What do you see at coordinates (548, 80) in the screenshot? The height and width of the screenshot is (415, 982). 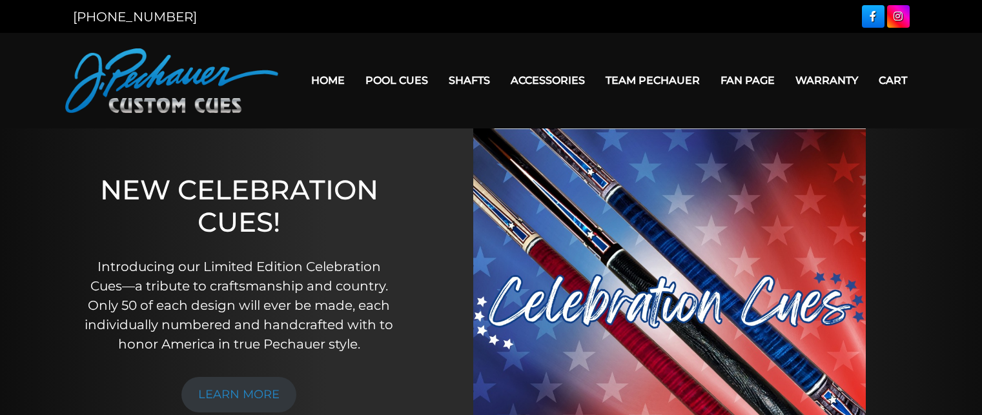 I see `a: Accessories` at bounding box center [548, 80].